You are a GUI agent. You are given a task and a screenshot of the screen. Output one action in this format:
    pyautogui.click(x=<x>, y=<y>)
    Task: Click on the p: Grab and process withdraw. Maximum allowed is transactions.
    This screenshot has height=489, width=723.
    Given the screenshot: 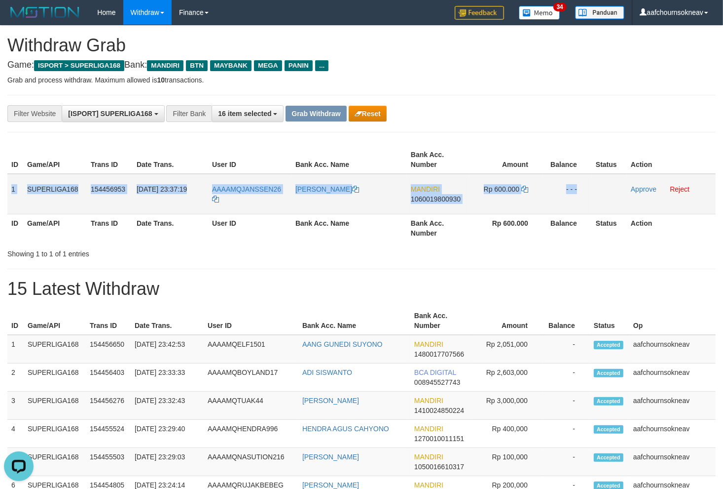 What is the action you would take?
    pyautogui.click(x=362, y=80)
    